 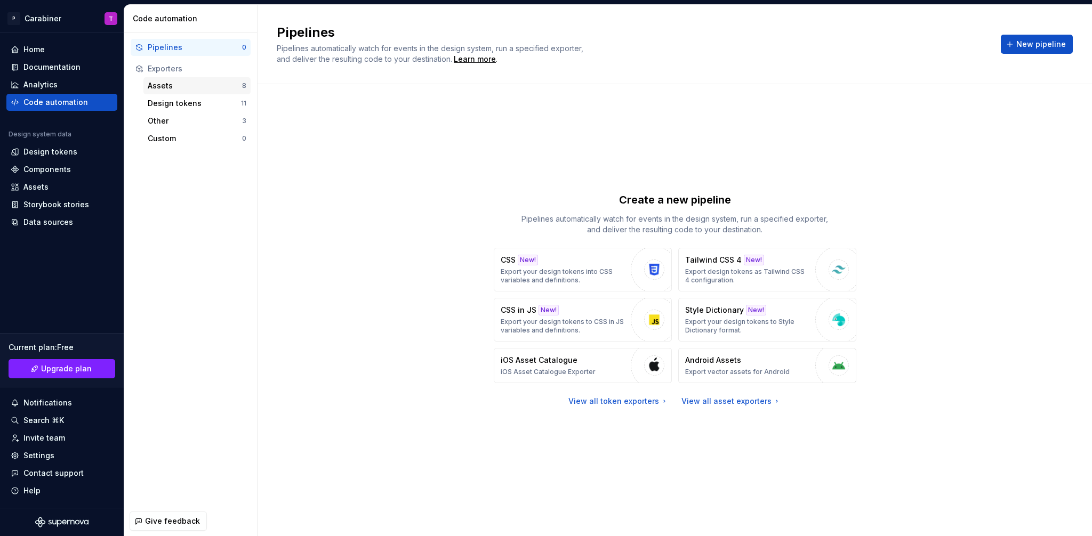 I want to click on button: Custom0, so click(x=197, y=139).